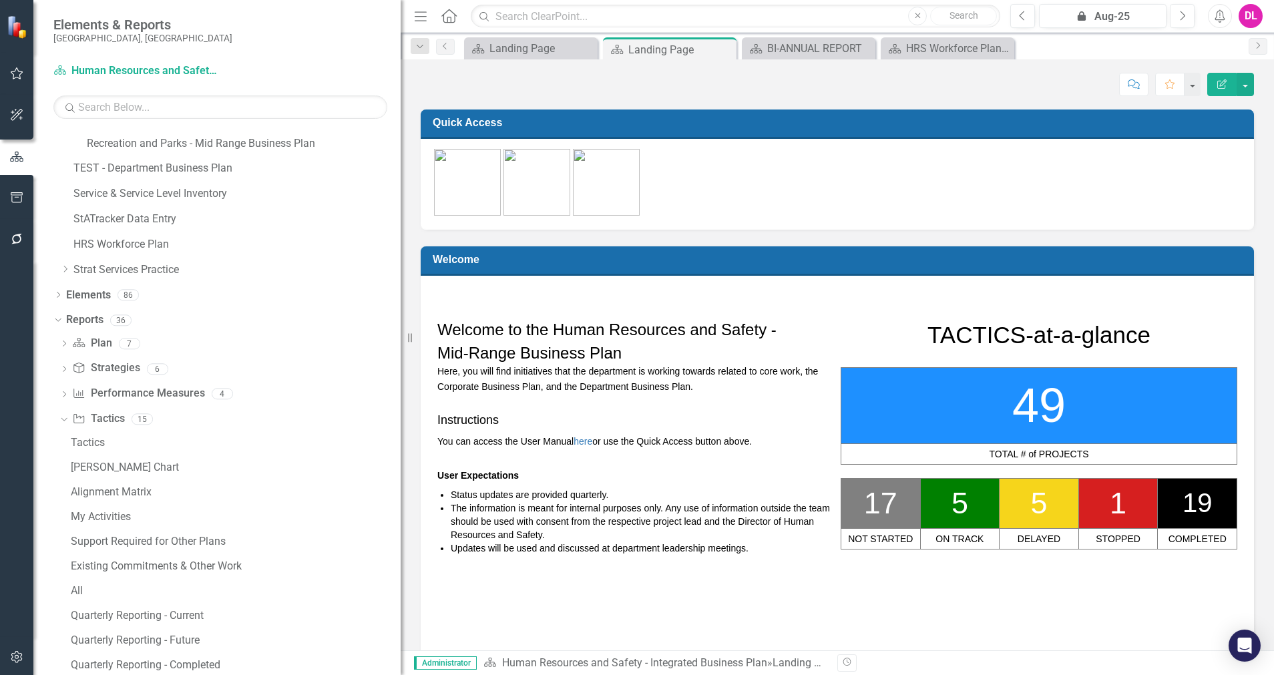 The width and height of the screenshot is (1274, 675). I want to click on span: Instructions, so click(468, 420).